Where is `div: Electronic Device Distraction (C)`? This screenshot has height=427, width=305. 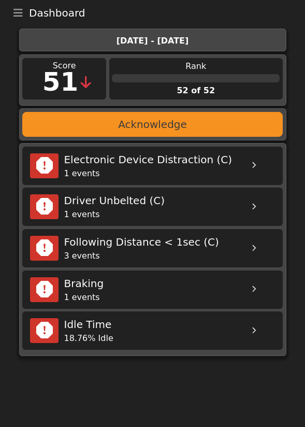
div: Electronic Device Distraction (C) is located at coordinates (152, 160).